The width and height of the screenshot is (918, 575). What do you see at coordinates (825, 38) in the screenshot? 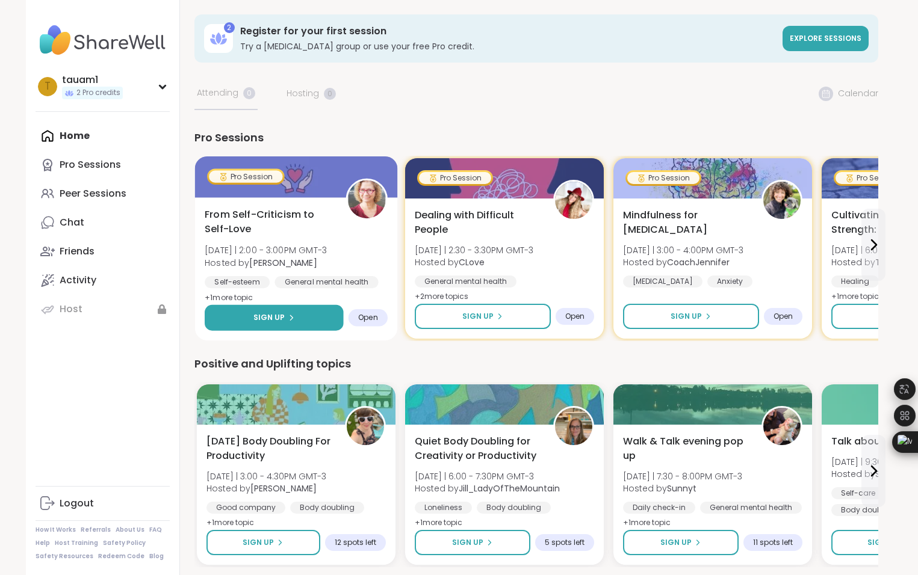
I see `span: Explore sessions` at bounding box center [825, 38].